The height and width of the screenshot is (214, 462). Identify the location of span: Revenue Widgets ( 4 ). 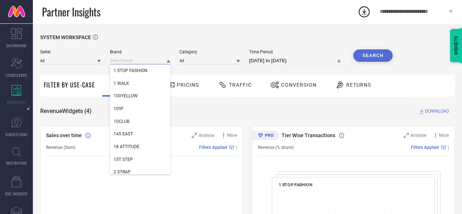
(66, 111).